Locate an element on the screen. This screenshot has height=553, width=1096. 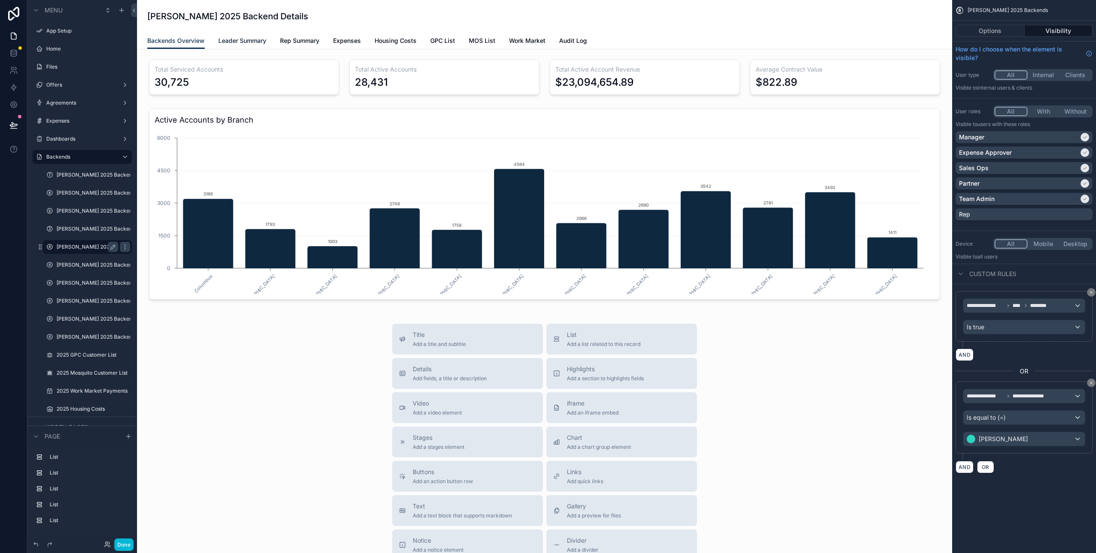
span: Details is located at coordinates (450, 369).